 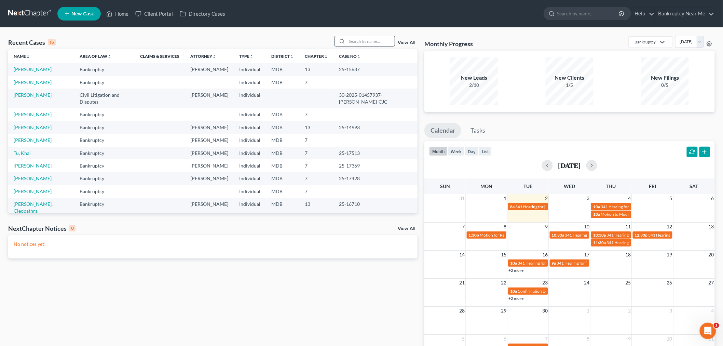 I want to click on span: 13, so click(x=712, y=227).